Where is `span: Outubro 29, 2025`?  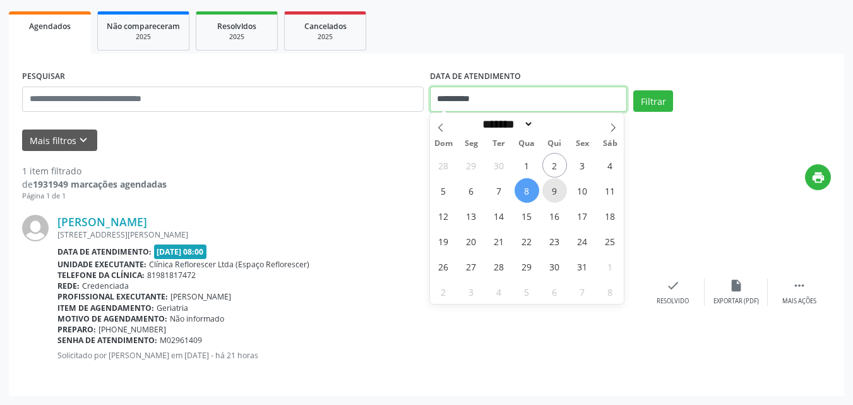
span: Outubro 29, 2025 is located at coordinates (526, 266).